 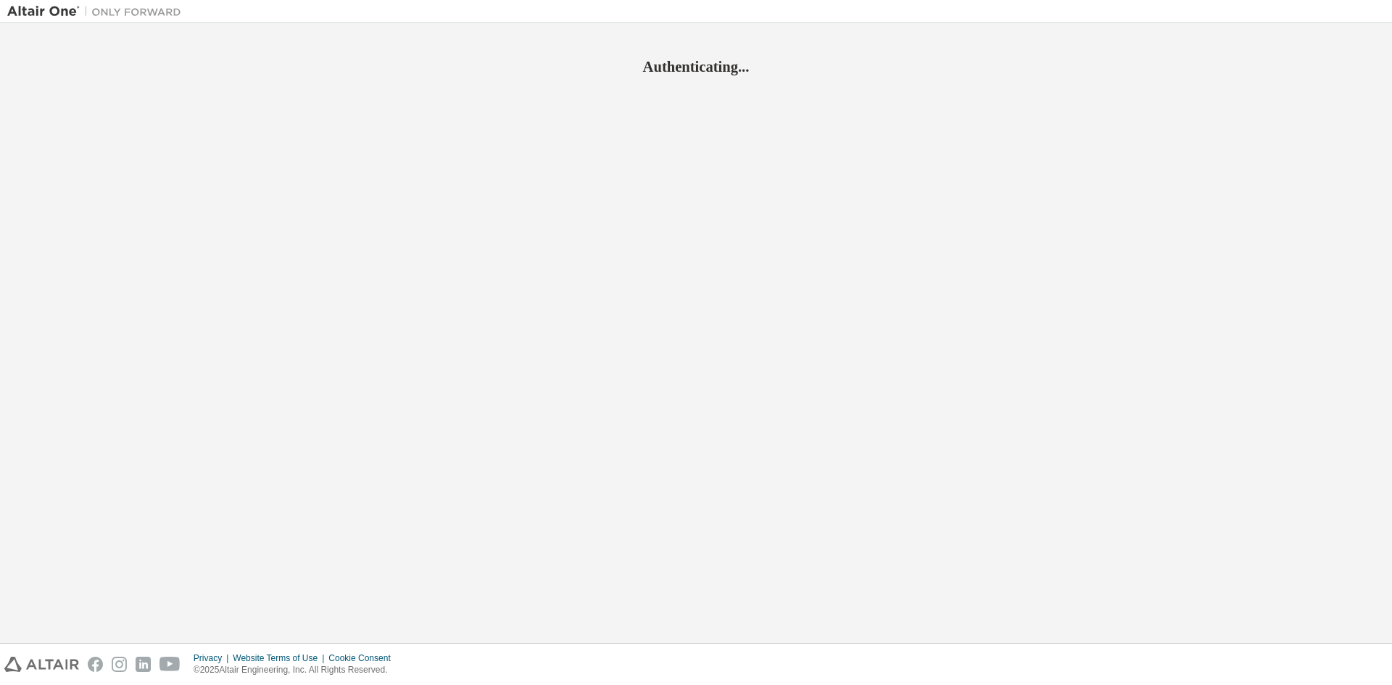 What do you see at coordinates (213, 658) in the screenshot?
I see `div: Privacy` at bounding box center [213, 658].